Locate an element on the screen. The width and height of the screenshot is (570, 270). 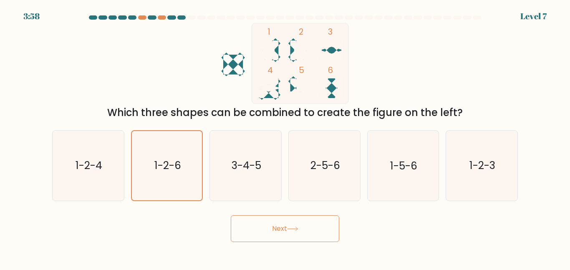
button: Next is located at coordinates (285, 229).